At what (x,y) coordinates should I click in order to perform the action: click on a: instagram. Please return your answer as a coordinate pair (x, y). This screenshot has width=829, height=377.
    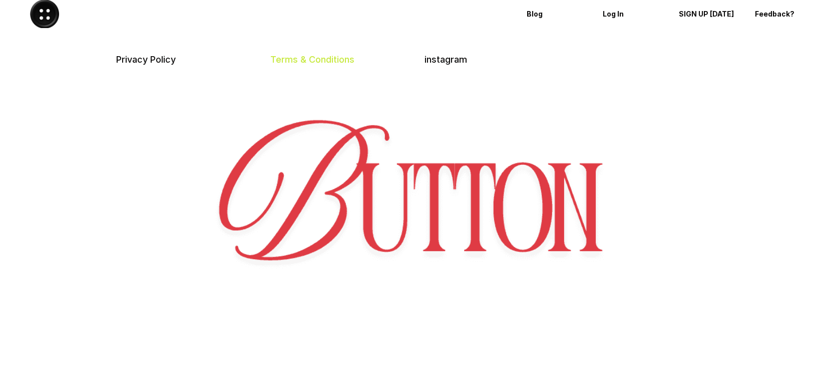
    Looking at the image, I should click on (446, 59).